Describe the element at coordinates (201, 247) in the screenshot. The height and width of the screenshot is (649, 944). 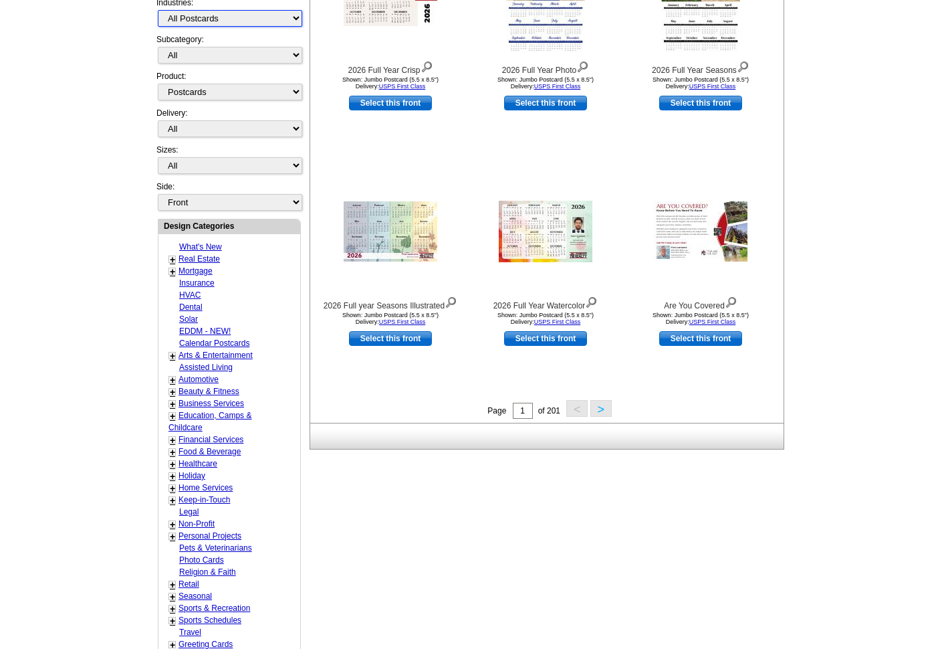
I see `a: What's New` at that location.